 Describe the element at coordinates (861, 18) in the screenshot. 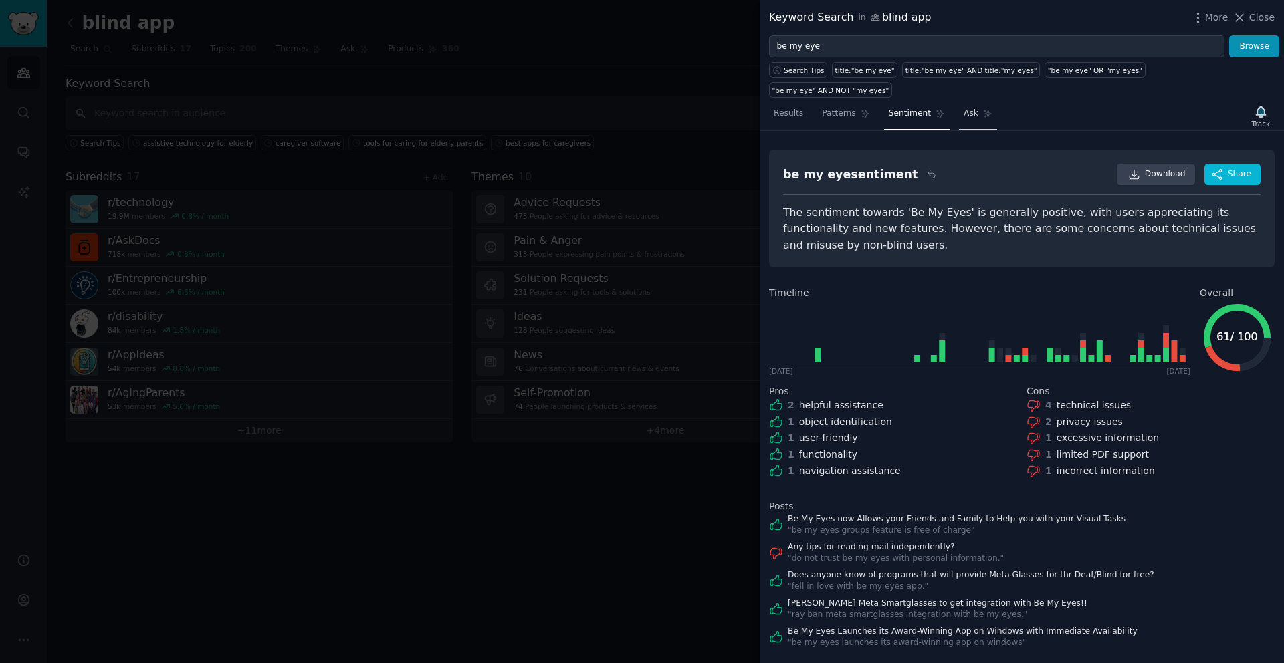

I see `span: in` at that location.